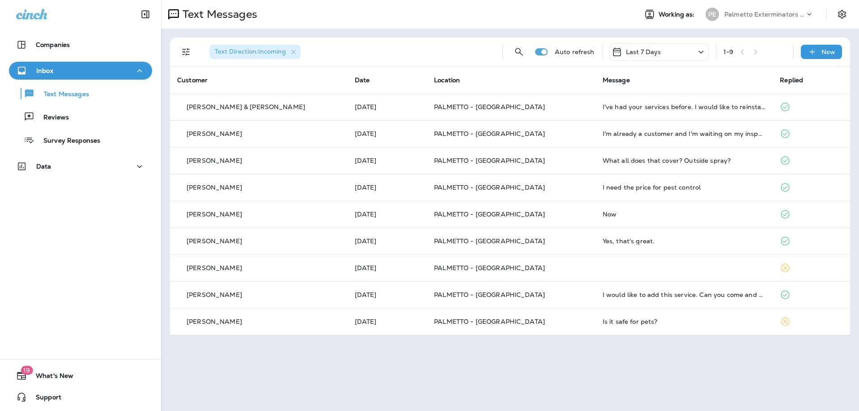 Image resolution: width=859 pixels, height=411 pixels. What do you see at coordinates (51, 118) in the screenshot?
I see `p: Reviews` at bounding box center [51, 118].